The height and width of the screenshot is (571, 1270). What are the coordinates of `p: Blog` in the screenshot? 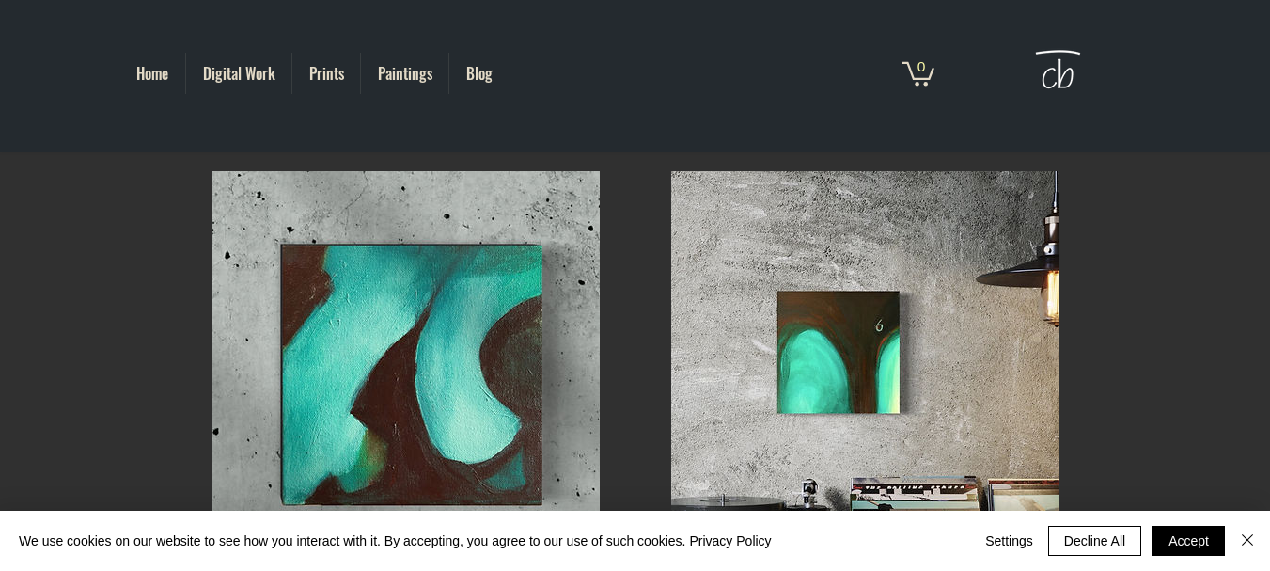 It's located at (480, 73).